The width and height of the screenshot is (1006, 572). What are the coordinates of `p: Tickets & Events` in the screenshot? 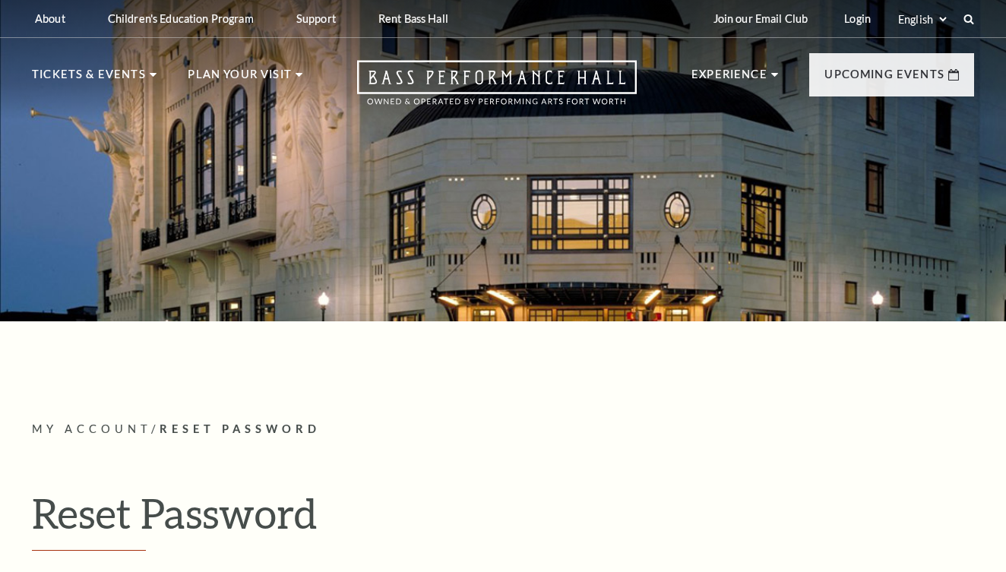 It's located at (89, 79).